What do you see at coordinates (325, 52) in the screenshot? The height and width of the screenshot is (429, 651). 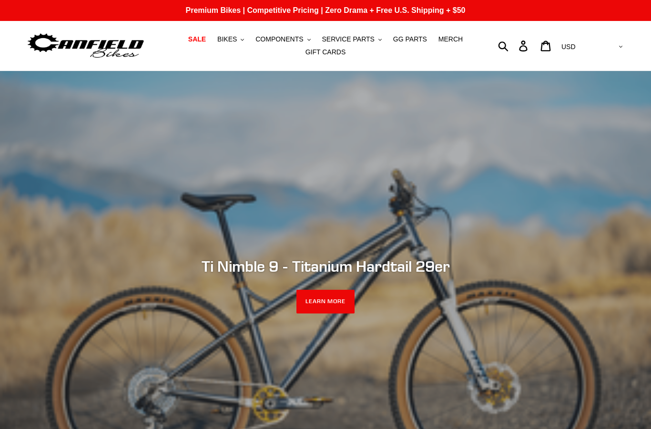 I see `a: GIFT CARDS` at bounding box center [325, 52].